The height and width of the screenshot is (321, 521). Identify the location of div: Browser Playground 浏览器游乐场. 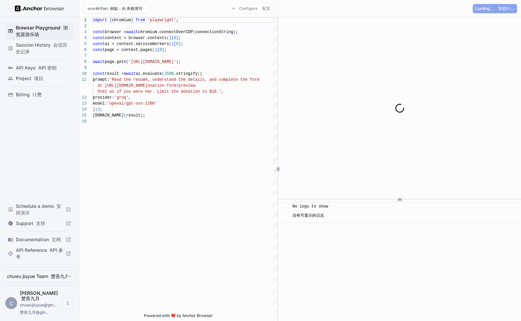
(39, 31).